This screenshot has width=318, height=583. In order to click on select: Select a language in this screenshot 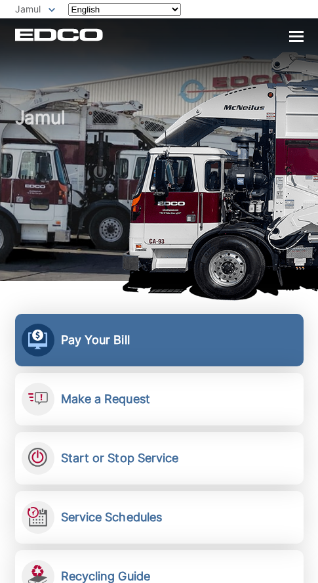, I will do `click(125, 9)`.